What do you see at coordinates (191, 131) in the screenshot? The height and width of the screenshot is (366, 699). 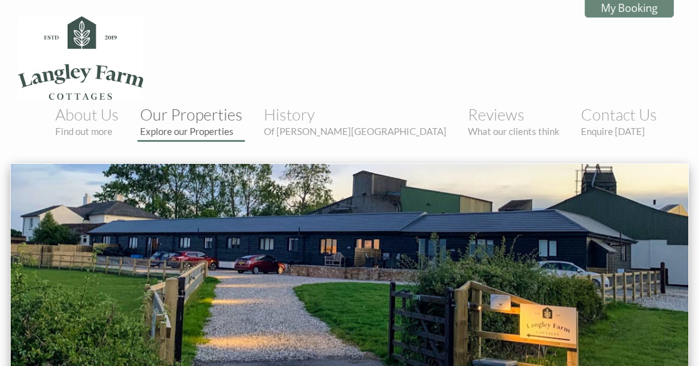 I see `small: Explore our Properties` at bounding box center [191, 131].